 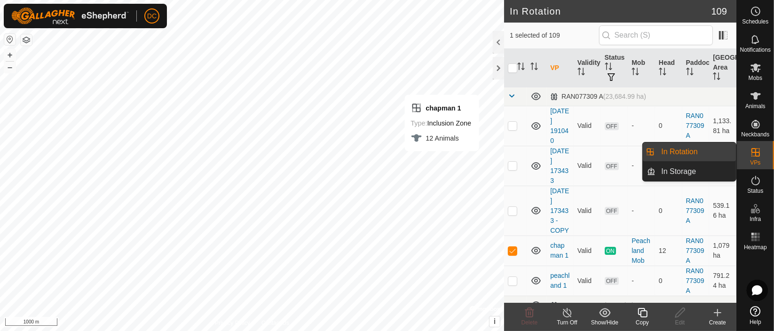 What do you see at coordinates (592, 305) in the screenshot?
I see `div: RAN077309 D` at bounding box center [592, 305].